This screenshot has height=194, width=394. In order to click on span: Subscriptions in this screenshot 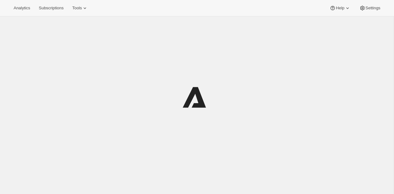, I will do `click(51, 8)`.